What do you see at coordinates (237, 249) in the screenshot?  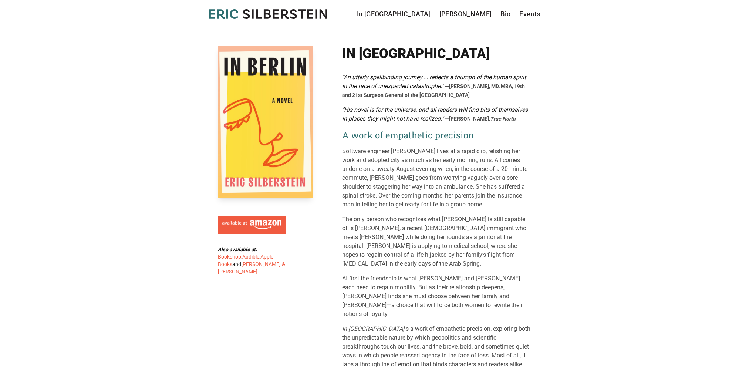 I see `b: Also available at:` at bounding box center [237, 249].